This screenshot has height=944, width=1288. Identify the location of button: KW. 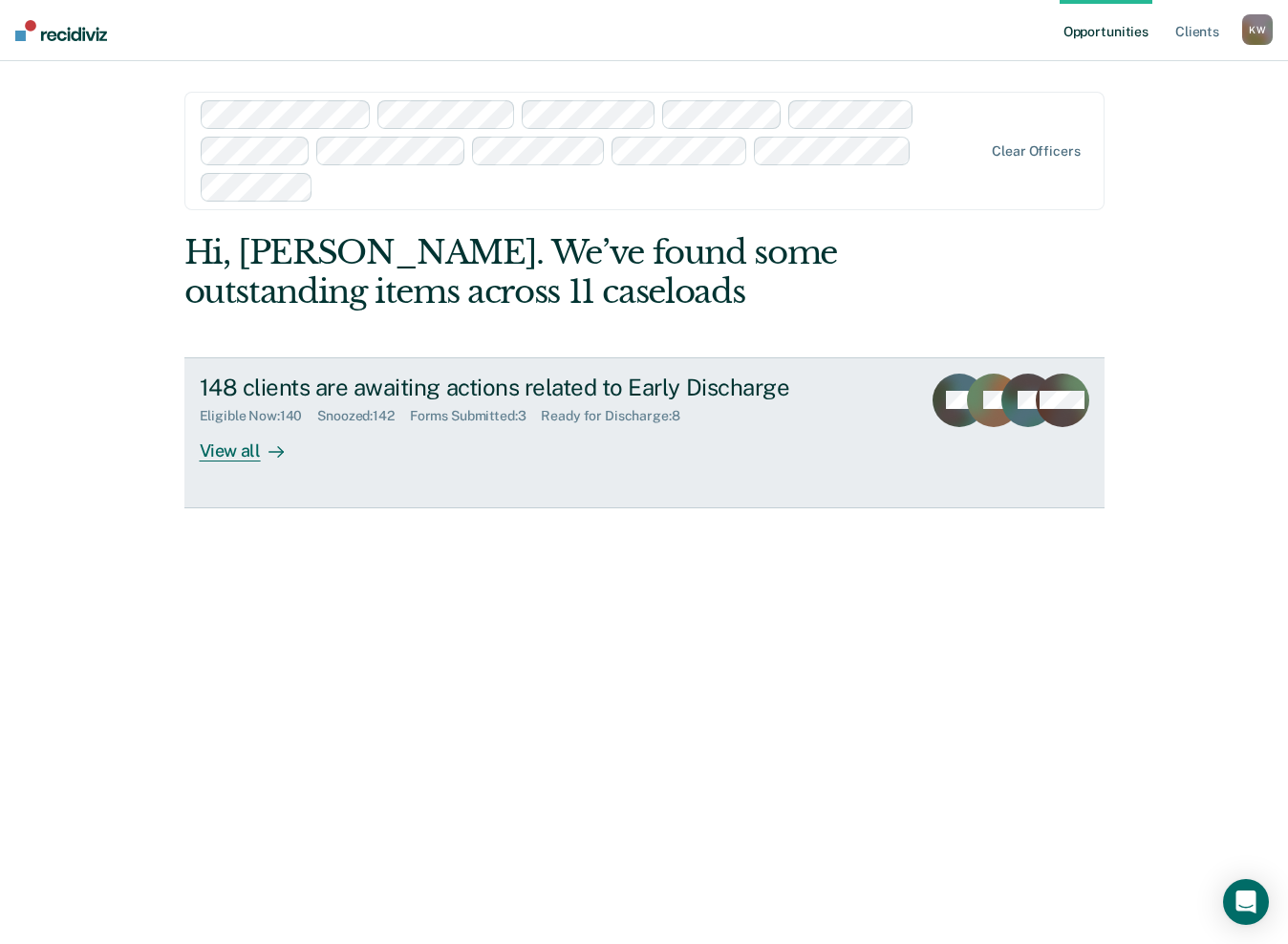
(1257, 30).